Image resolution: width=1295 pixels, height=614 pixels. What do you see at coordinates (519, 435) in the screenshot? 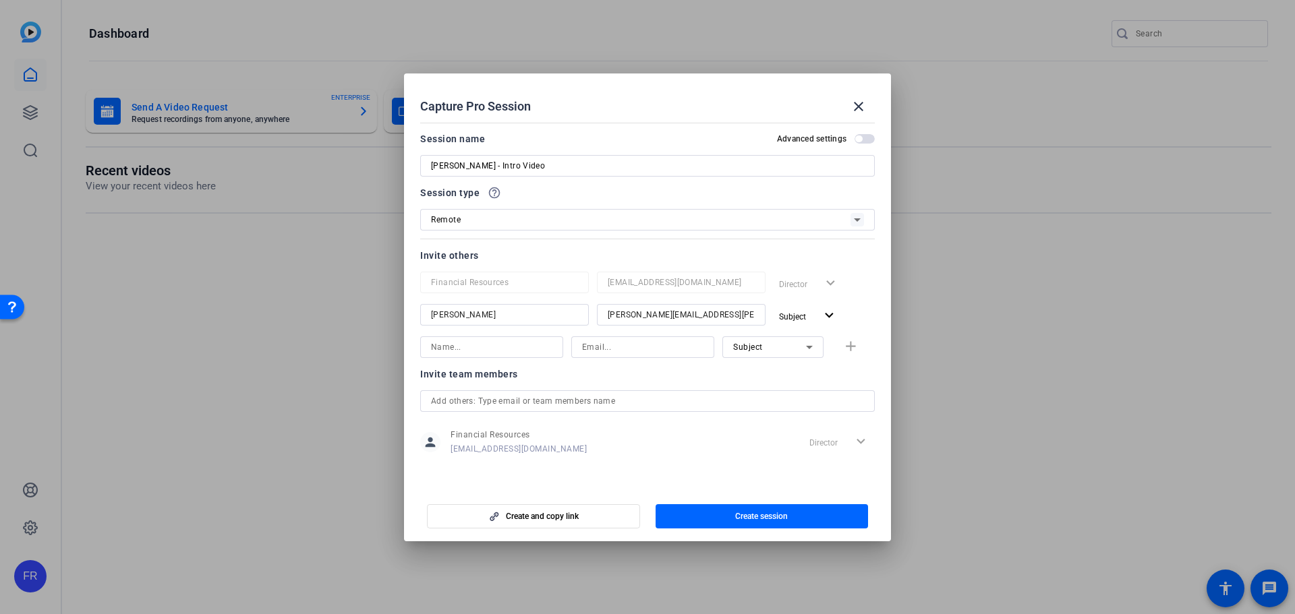
I see `span: Financial Resources` at bounding box center [519, 435].